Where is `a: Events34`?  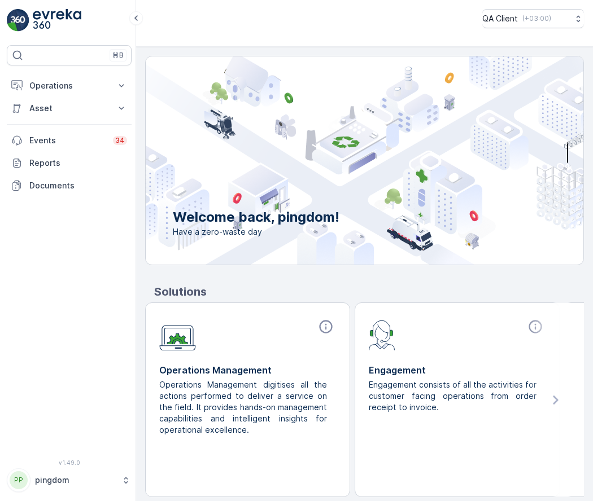
a: Events34 is located at coordinates (69, 141).